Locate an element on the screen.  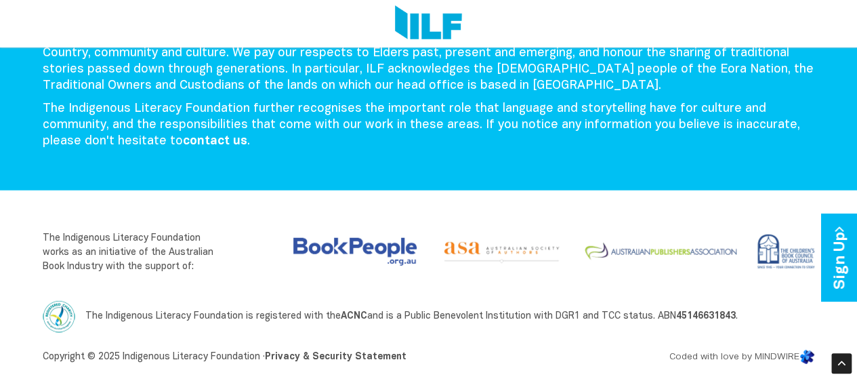
p: The Indigenous Literacy Foundation further recognises the important role that language and storyt... is located at coordinates (429, 125).